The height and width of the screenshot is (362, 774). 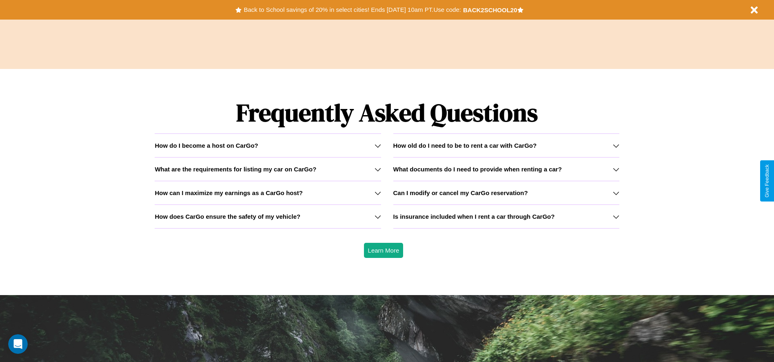 What do you see at coordinates (229, 193) in the screenshot?
I see `h3: How can I maximize my earnings as a CarGo host?` at bounding box center [229, 193].